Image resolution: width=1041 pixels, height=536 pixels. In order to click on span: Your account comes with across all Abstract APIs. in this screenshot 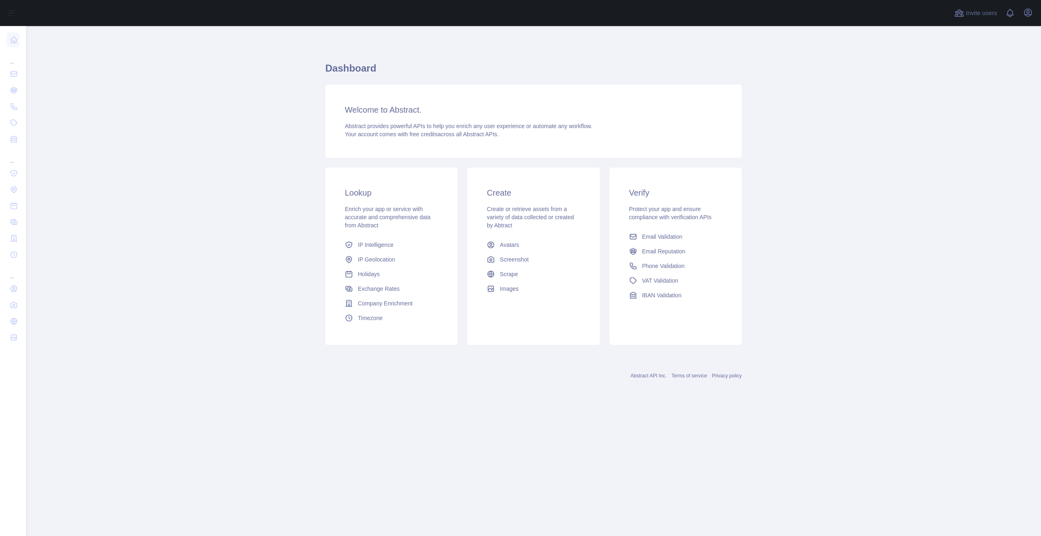, I will do `click(422, 134)`.